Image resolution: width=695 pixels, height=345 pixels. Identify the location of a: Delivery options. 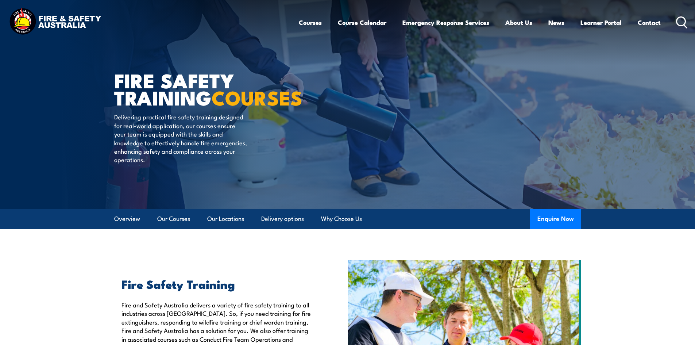
(282, 218).